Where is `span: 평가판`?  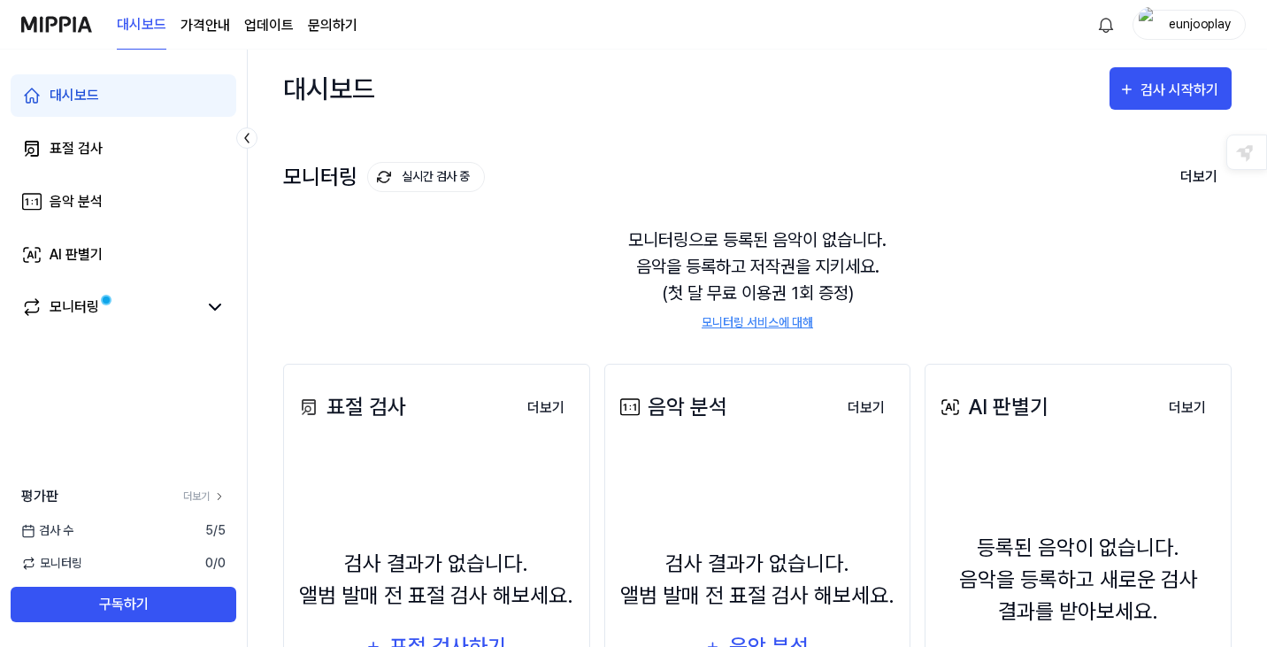
span: 평가판 is located at coordinates (40, 496).